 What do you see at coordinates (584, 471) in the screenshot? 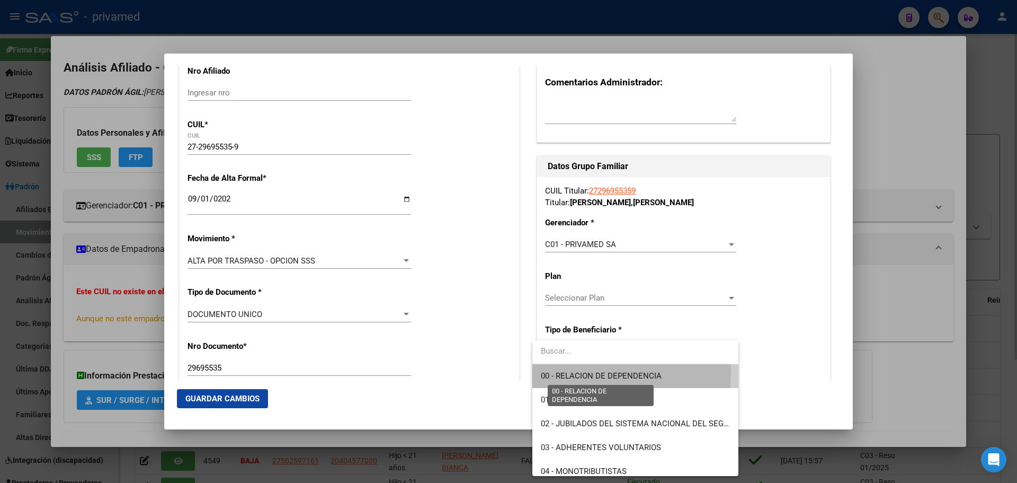
I see `span: 04 - MONOTRIBUTISTAS` at bounding box center [584, 471].